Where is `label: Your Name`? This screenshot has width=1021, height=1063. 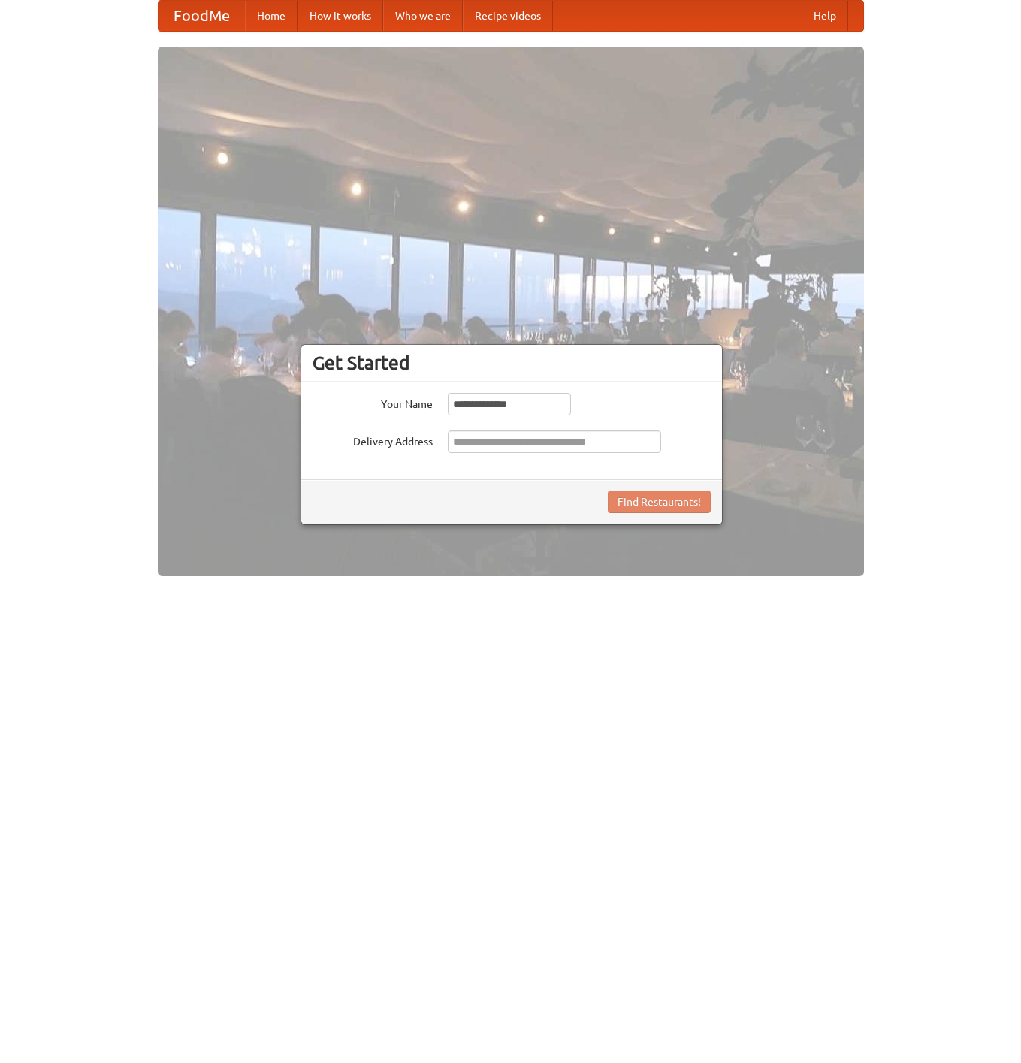
label: Your Name is located at coordinates (373, 402).